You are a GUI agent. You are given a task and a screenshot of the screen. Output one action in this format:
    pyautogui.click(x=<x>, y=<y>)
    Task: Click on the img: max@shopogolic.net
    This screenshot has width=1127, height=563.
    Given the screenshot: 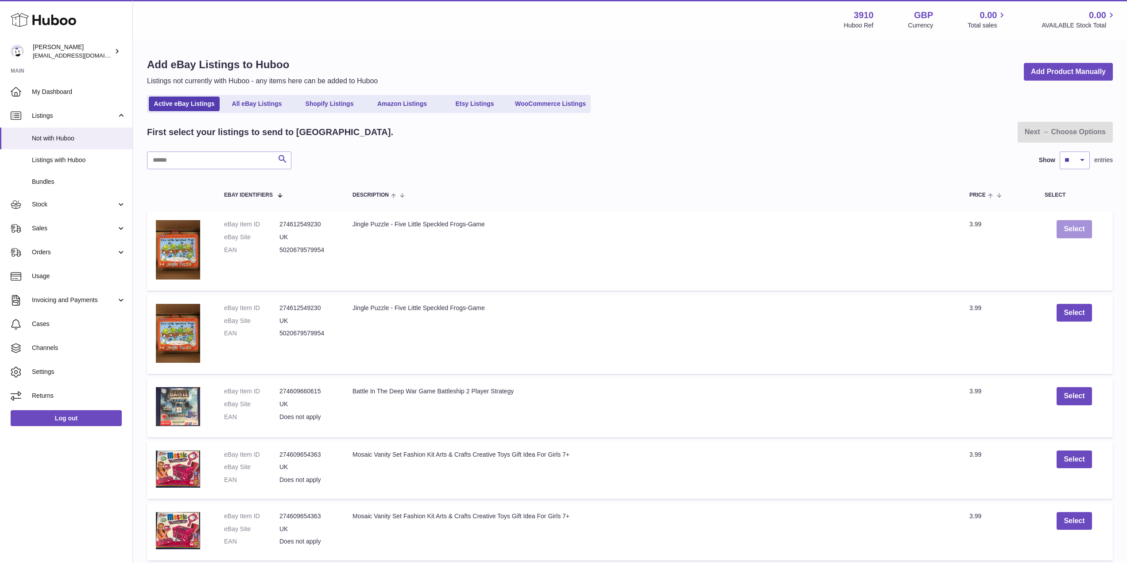 What is the action you would take?
    pyautogui.click(x=17, y=51)
    